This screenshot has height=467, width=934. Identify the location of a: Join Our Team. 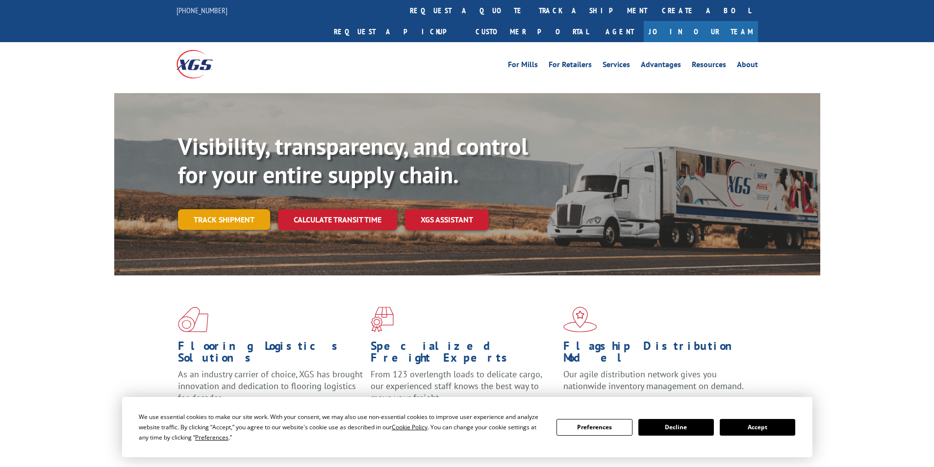
(700, 31).